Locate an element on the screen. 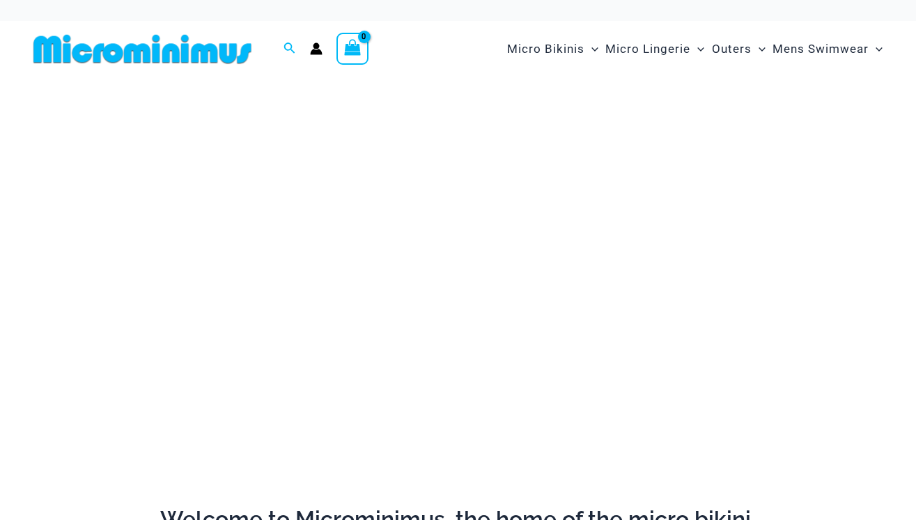 The height and width of the screenshot is (520, 916). span: Mens Swimwear is located at coordinates (820, 49).